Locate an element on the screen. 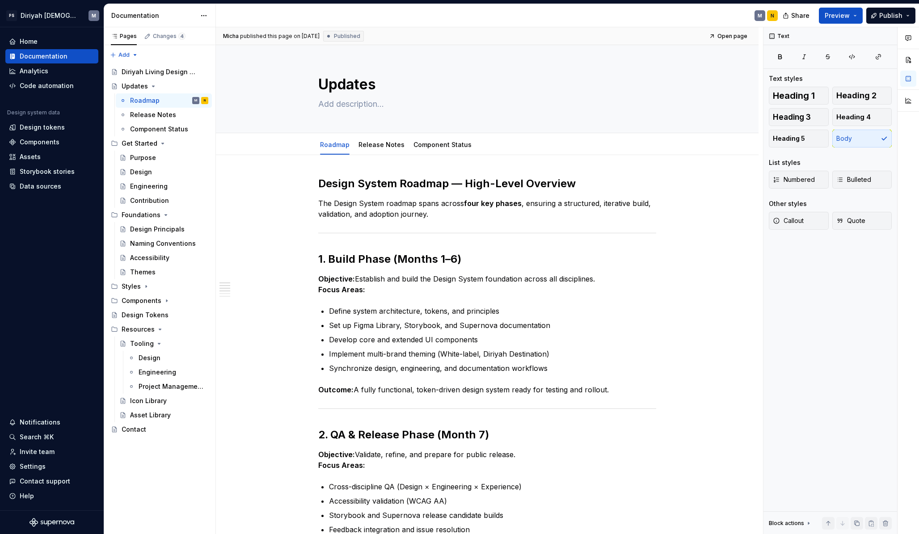 The height and width of the screenshot is (534, 919). button: Preview is located at coordinates (841, 16).